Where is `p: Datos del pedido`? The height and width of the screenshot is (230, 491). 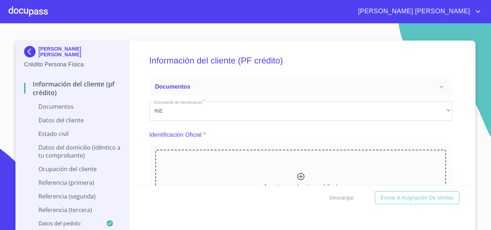
p: Datos del pedido is located at coordinates (65, 224).